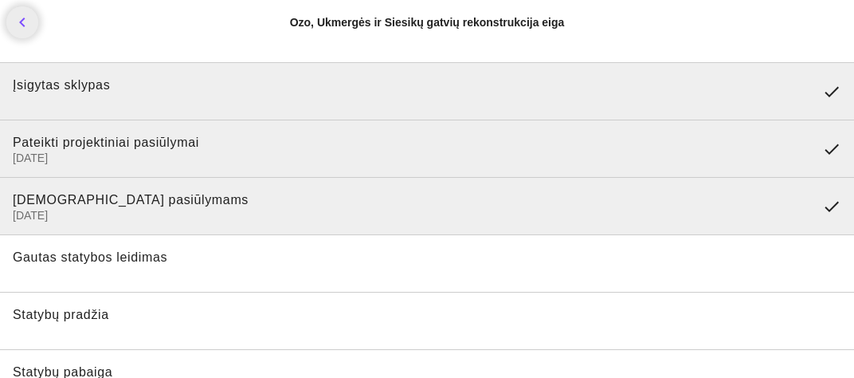 The image size is (854, 378). What do you see at coordinates (106, 142) in the screenshot?
I see `span: Pateikti projektiniai pasiūlymai` at bounding box center [106, 142].